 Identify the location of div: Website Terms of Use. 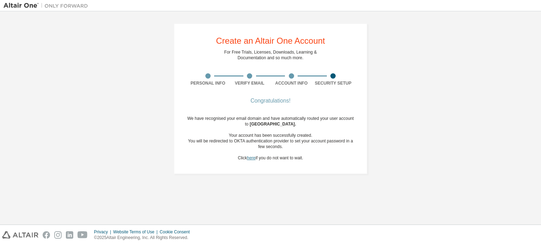
(136, 232).